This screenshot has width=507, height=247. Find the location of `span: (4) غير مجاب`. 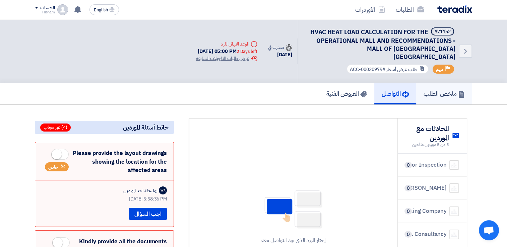

span: (4) غير مجاب is located at coordinates (55, 128).